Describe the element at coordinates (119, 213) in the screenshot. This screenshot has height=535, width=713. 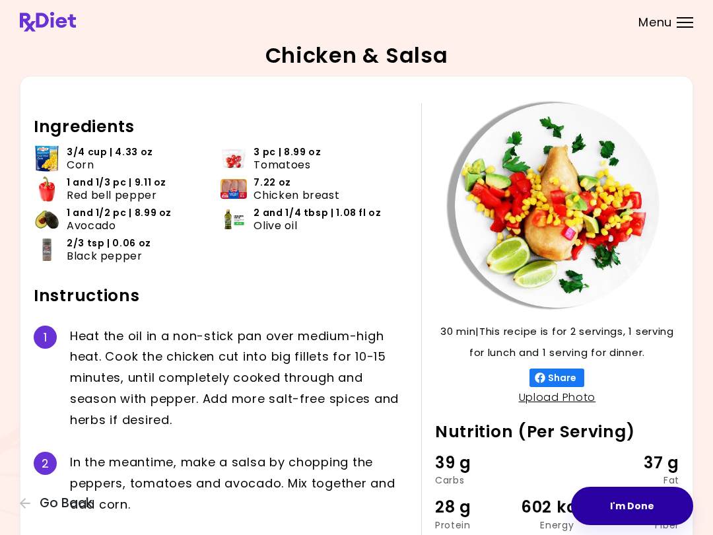
I see `span: 1 and 1/2 pc | 8.99 oz` at that location.